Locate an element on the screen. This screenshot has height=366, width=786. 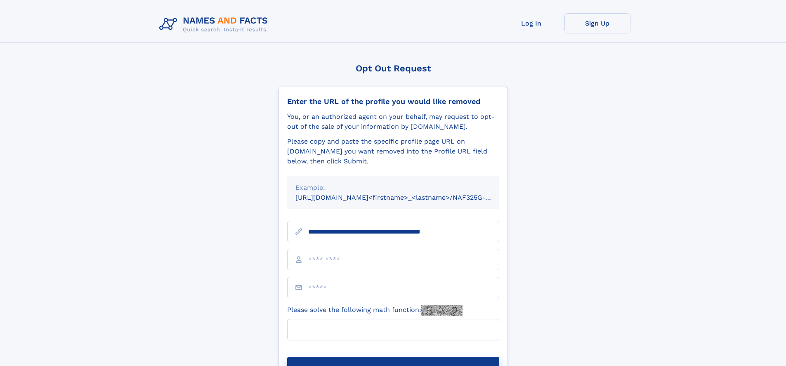
div: Opt Out Request is located at coordinates (393, 68).